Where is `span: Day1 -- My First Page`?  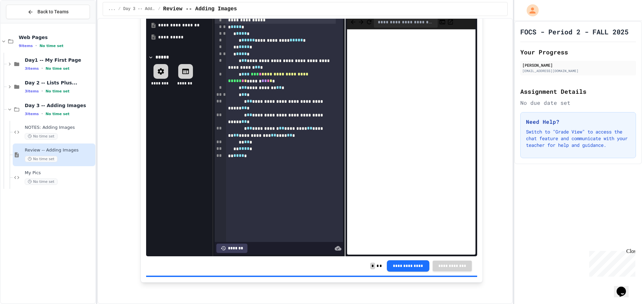 span: Day1 -- My First Page is located at coordinates (59, 60).